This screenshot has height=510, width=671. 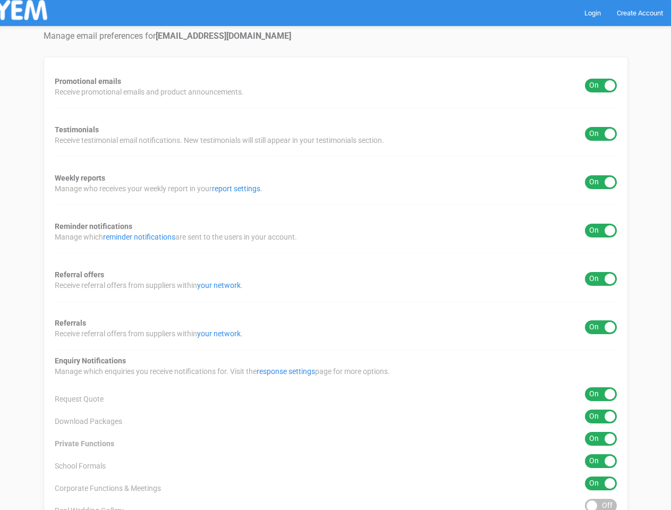 What do you see at coordinates (220, 140) in the screenshot?
I see `span: Receive testimonial email notifications. New testimonials will still appear in your testimonials ...` at bounding box center [220, 140].